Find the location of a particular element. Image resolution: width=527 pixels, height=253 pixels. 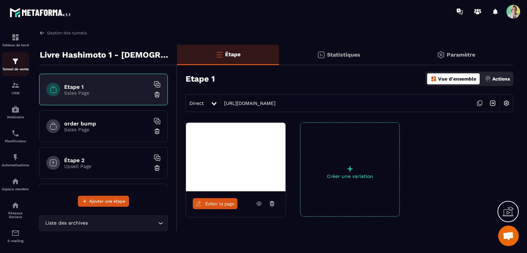

div: Search for option is located at coordinates (103, 224).